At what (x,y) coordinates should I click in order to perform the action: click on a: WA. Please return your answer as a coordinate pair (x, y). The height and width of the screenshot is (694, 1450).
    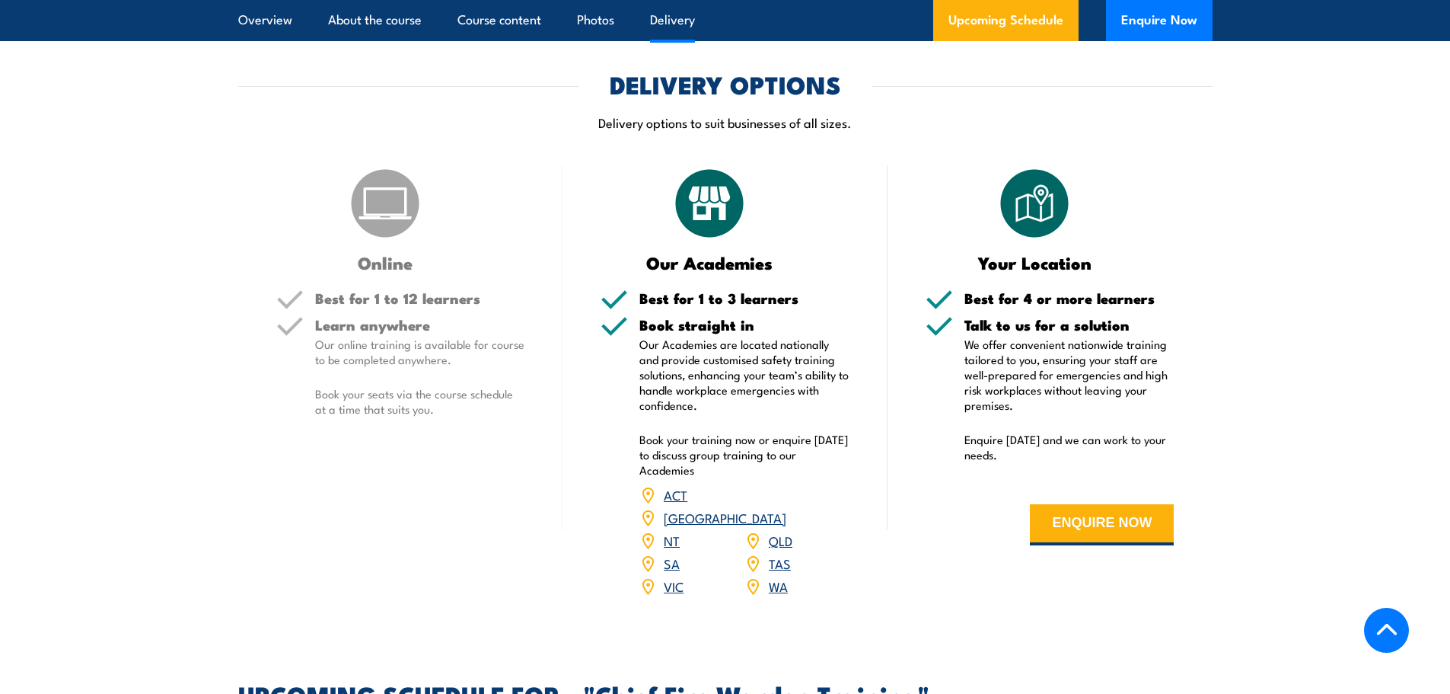
    Looking at the image, I should click on (778, 585).